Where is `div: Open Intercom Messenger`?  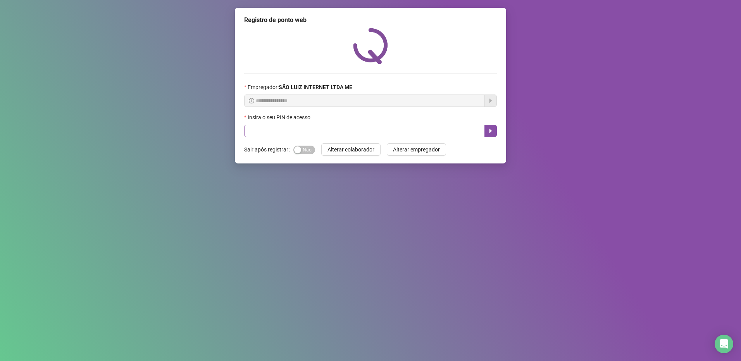 div: Open Intercom Messenger is located at coordinates (724, 344).